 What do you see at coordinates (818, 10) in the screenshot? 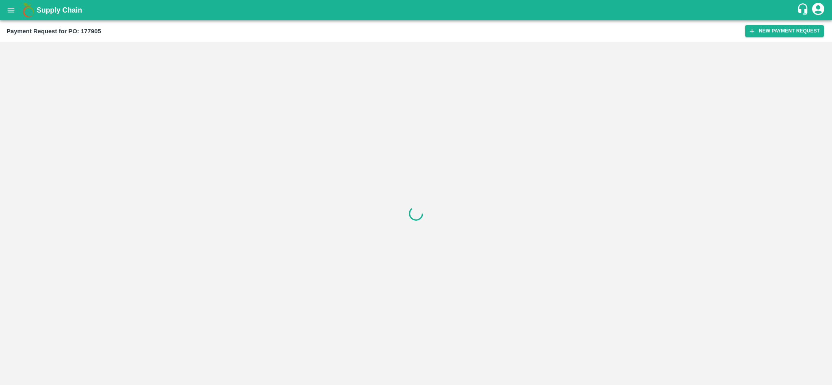
I see `div: account of current user` at bounding box center [818, 10].